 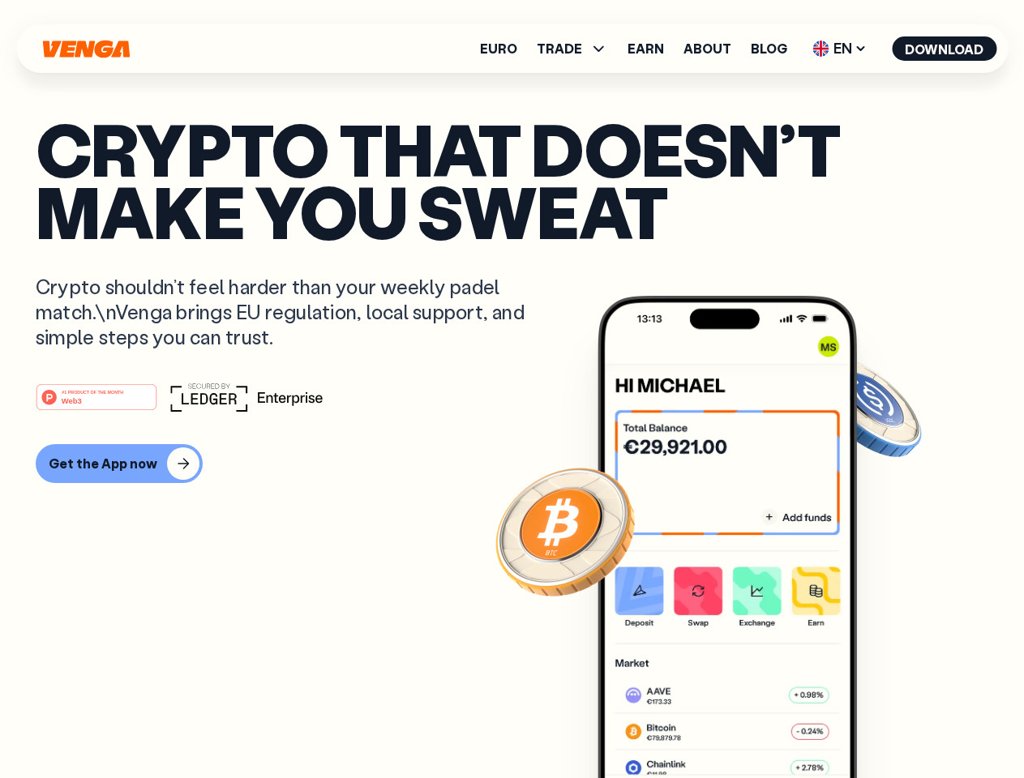 What do you see at coordinates (707, 49) in the screenshot?
I see `a: About` at bounding box center [707, 49].